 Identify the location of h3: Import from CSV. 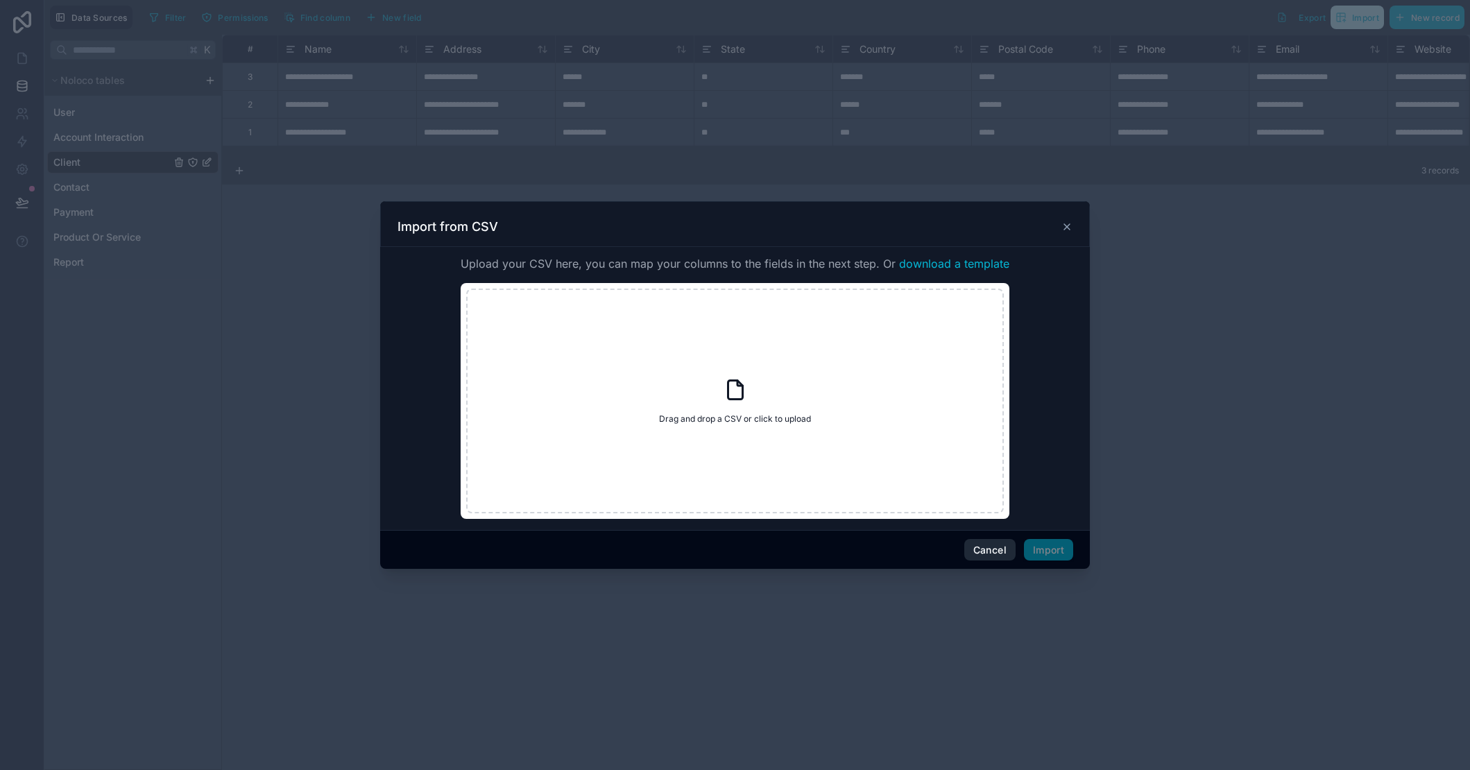
(447, 227).